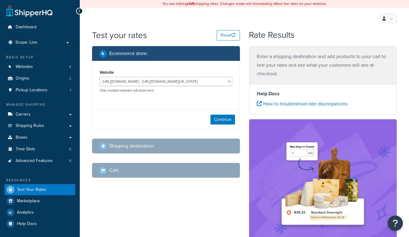 The height and width of the screenshot is (237, 409). What do you see at coordinates (40, 201) in the screenshot?
I see `li: Marketplace` at bounding box center [40, 201].